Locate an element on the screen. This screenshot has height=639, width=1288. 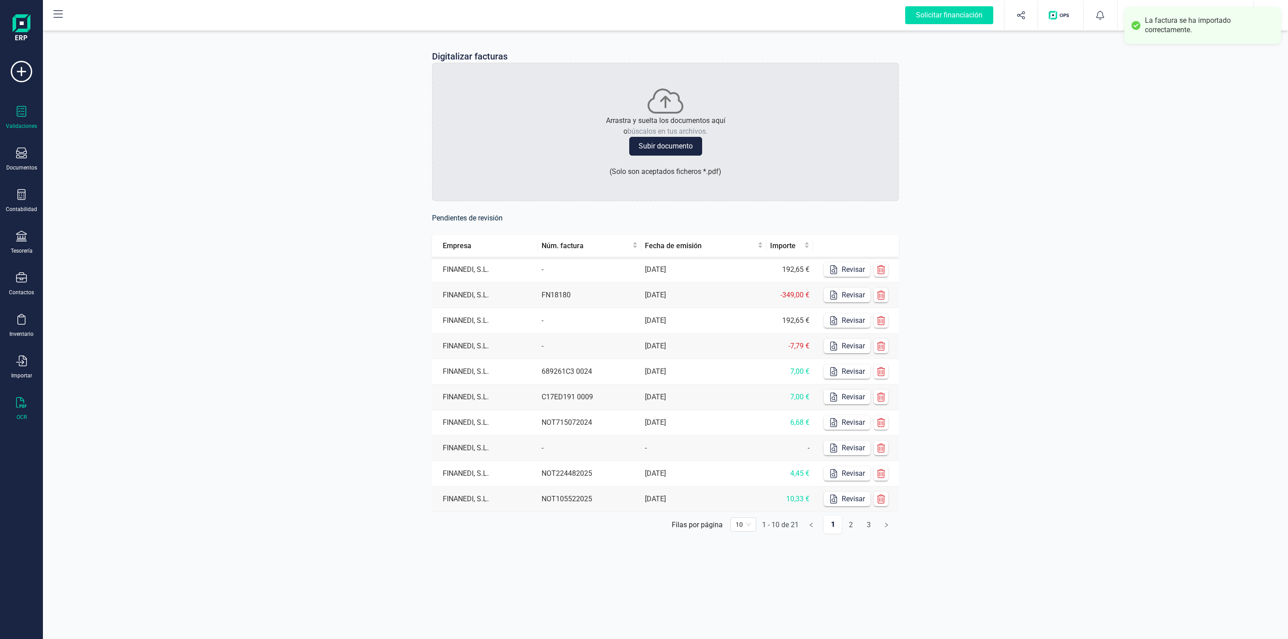
div: Documentos is located at coordinates (21, 168).